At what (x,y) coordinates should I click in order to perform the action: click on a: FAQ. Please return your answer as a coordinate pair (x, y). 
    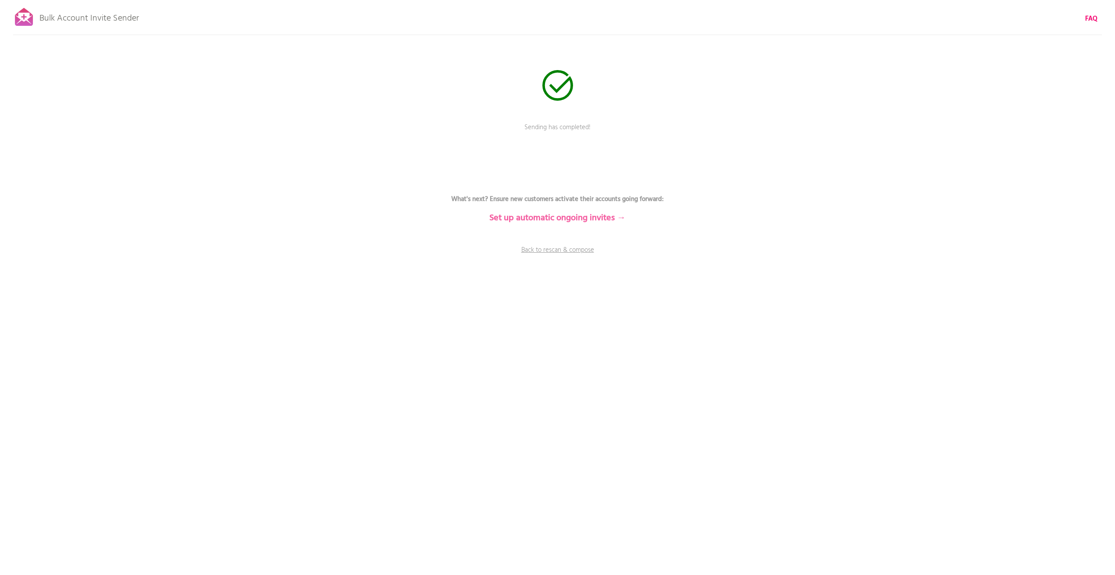
    Looking at the image, I should click on (1091, 19).